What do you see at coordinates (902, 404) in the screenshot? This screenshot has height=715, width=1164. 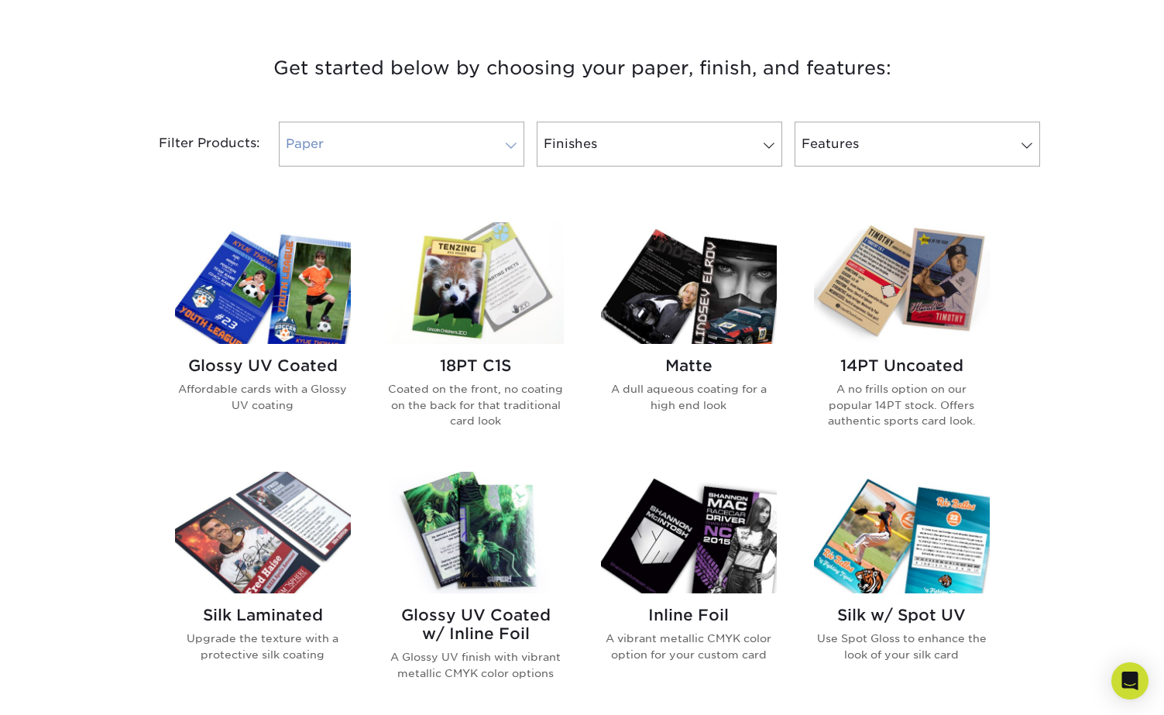 I see `p: A no frills option on our popular 14PT stock. Offers authentic sports card look.` at bounding box center [902, 404].